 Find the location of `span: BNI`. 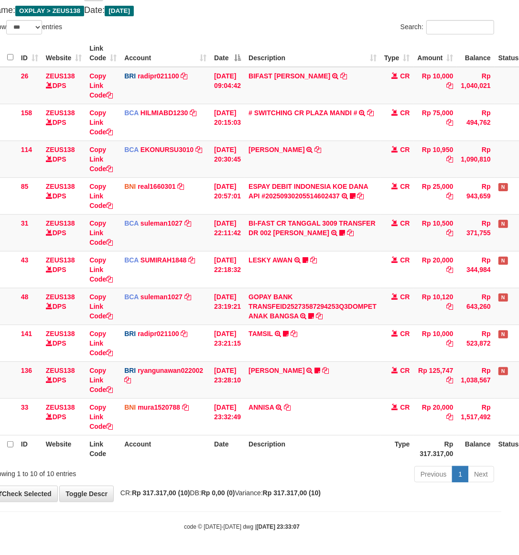

span: BNI is located at coordinates (130, 186).